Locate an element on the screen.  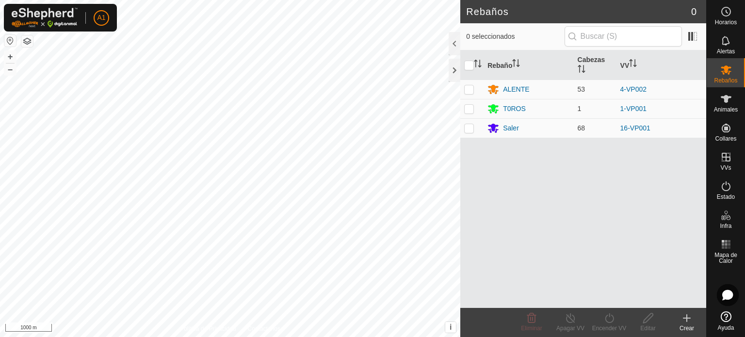
input: Buscar (S) is located at coordinates (624, 36).